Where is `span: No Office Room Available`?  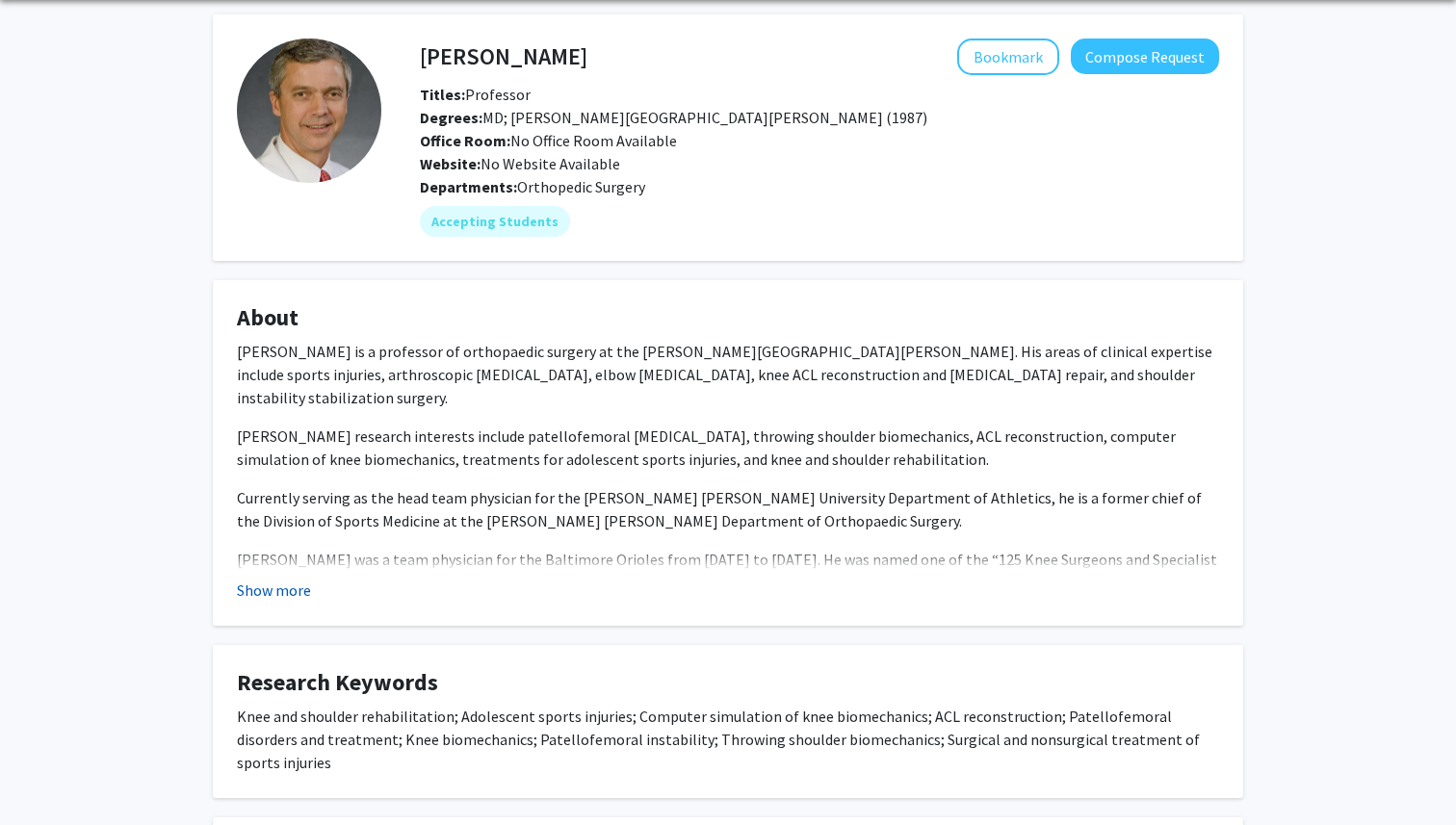 span: No Office Room Available is located at coordinates (547, 140).